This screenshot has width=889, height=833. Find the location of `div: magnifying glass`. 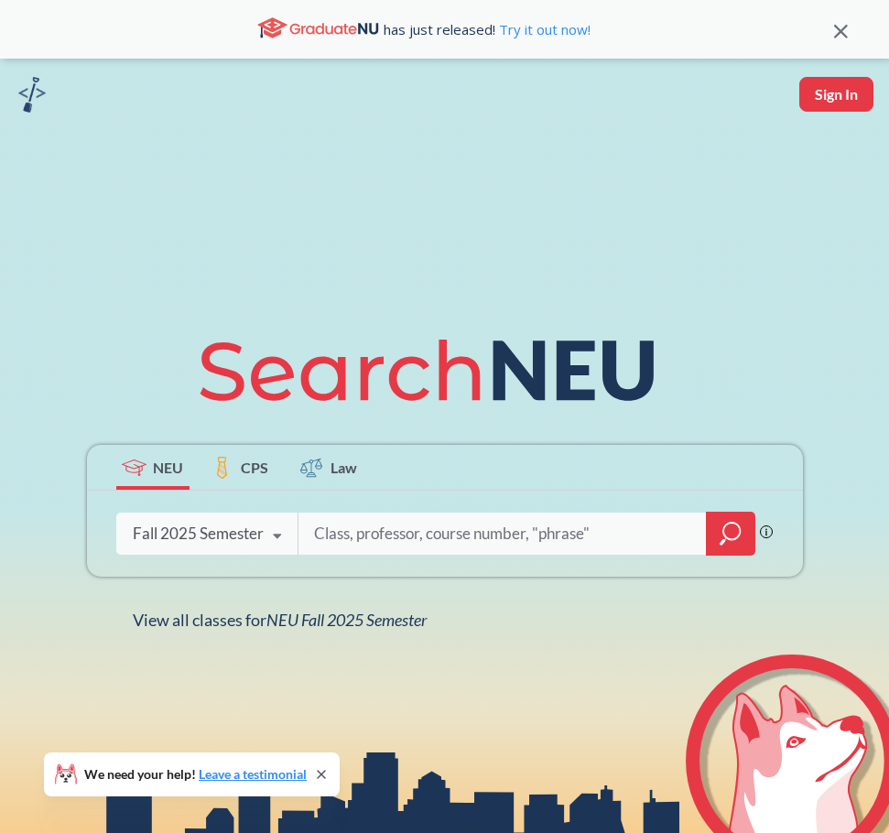

div: magnifying glass is located at coordinates (731, 534).